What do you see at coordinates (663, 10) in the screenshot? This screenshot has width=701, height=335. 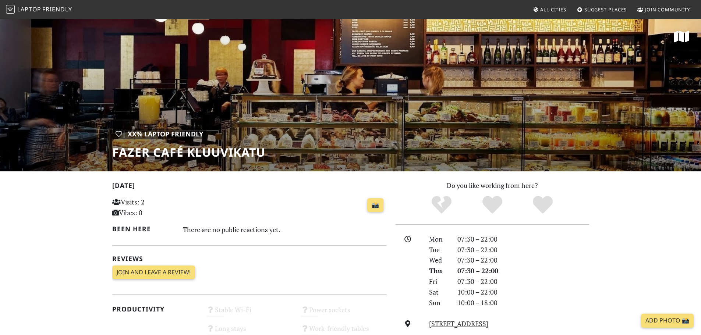 I see `a: Join Community` at bounding box center [663, 10].